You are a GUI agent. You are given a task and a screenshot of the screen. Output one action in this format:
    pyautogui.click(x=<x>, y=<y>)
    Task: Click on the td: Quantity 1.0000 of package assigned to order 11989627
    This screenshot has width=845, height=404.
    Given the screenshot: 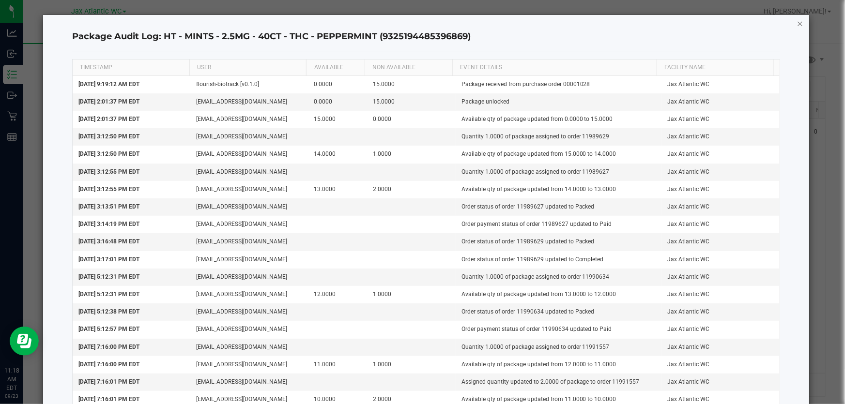 What is the action you would take?
    pyautogui.click(x=558, y=172)
    